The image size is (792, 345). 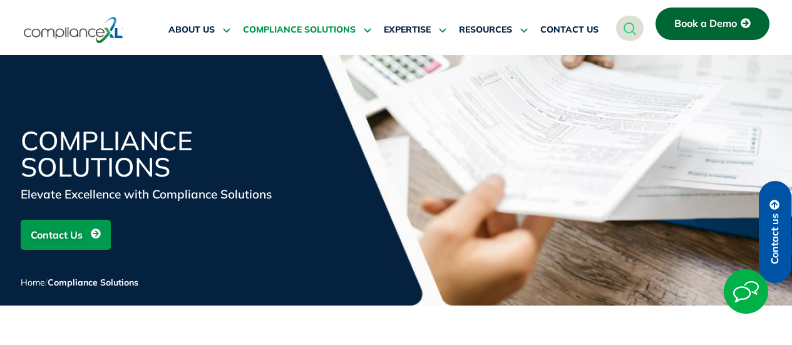 I want to click on img: logo-one.svg, so click(x=73, y=30).